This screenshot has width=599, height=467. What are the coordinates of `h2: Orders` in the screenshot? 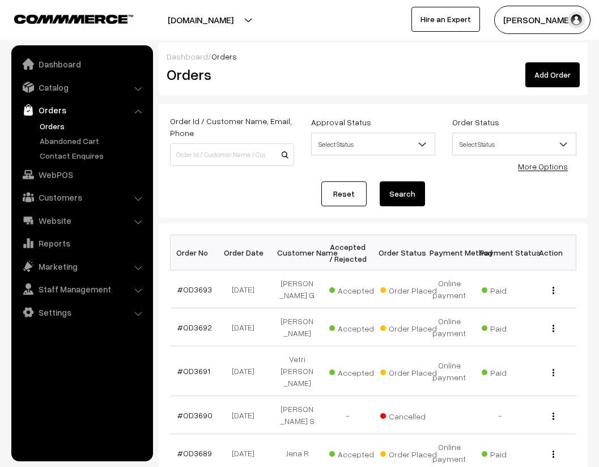 It's located at (230, 74).